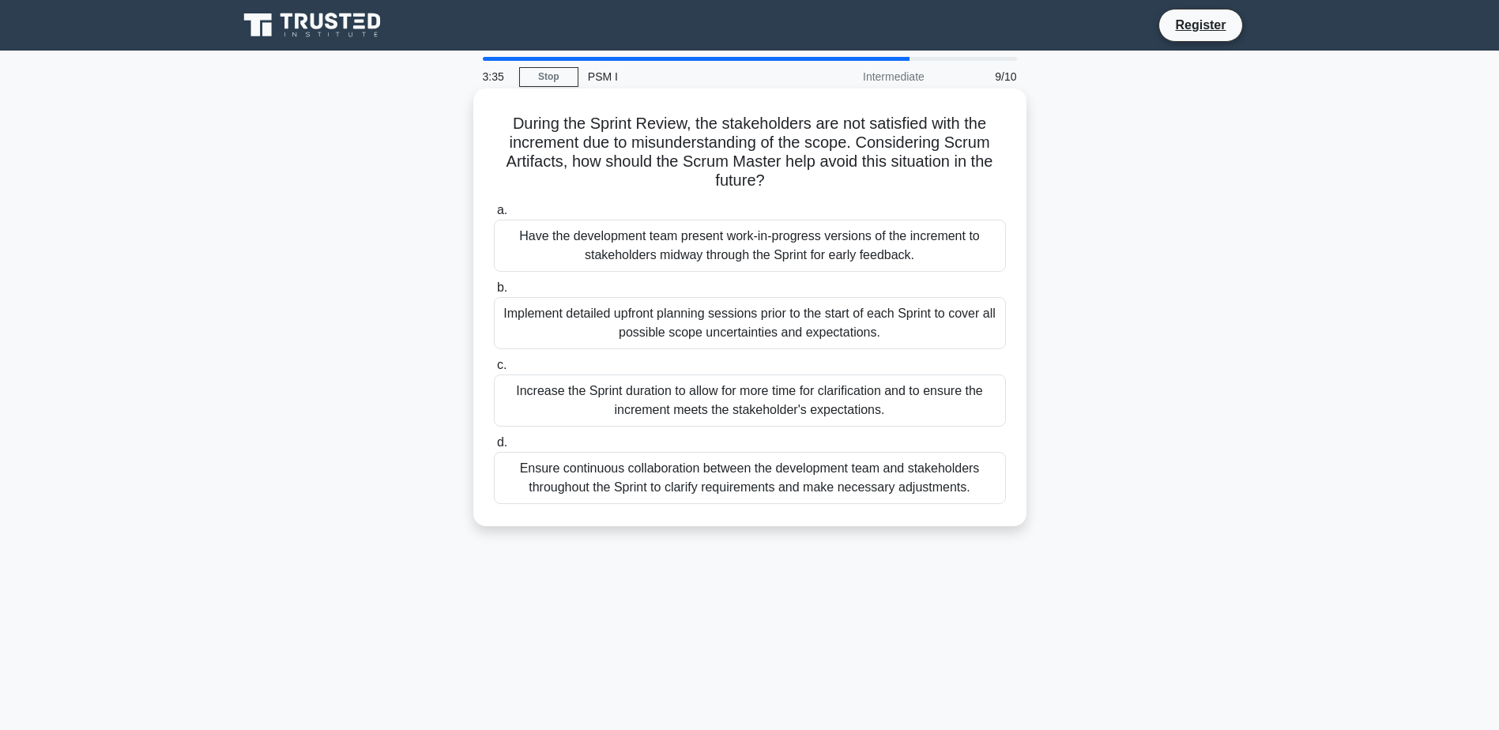 This screenshot has height=730, width=1499. Describe the element at coordinates (750, 153) in the screenshot. I see `h5: During the Sprint Review, the stakeholders are not satisfied with the increment due to misunderst...` at that location.